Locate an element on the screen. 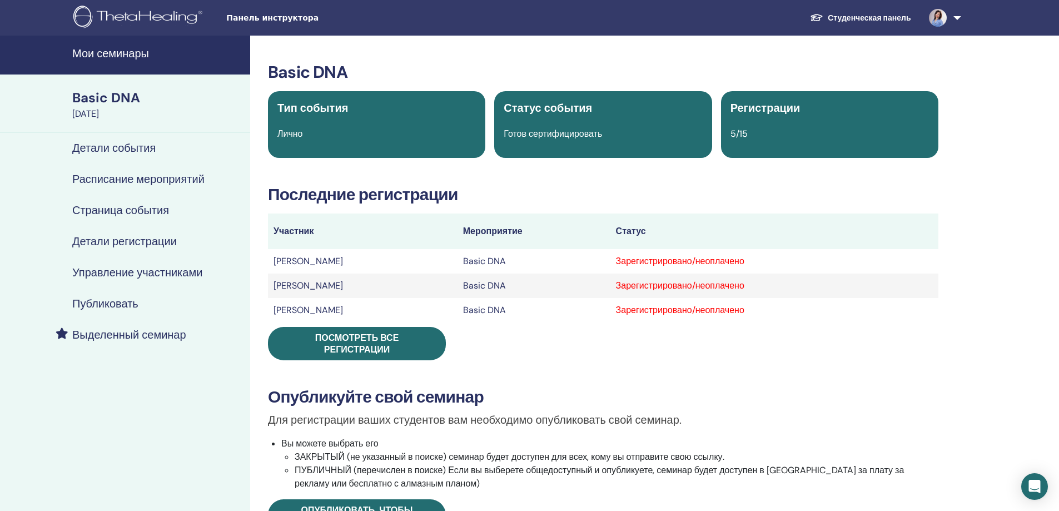 The image size is (1059, 511). p: Для регистрации ваших студентов вам необходимо опубликовать свой семинар. is located at coordinates (603, 420).